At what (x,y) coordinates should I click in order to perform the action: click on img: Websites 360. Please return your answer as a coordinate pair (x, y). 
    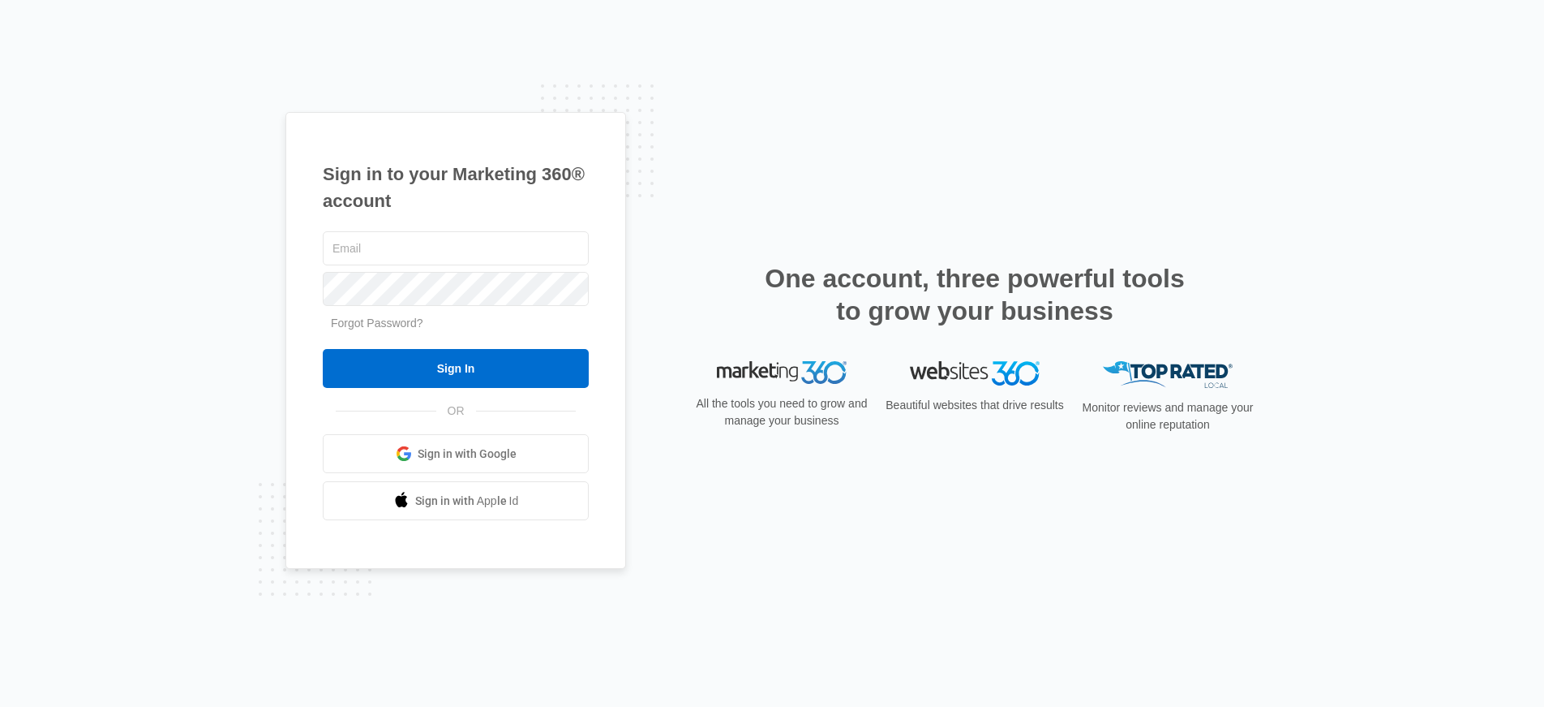
    Looking at the image, I should click on (975, 372).